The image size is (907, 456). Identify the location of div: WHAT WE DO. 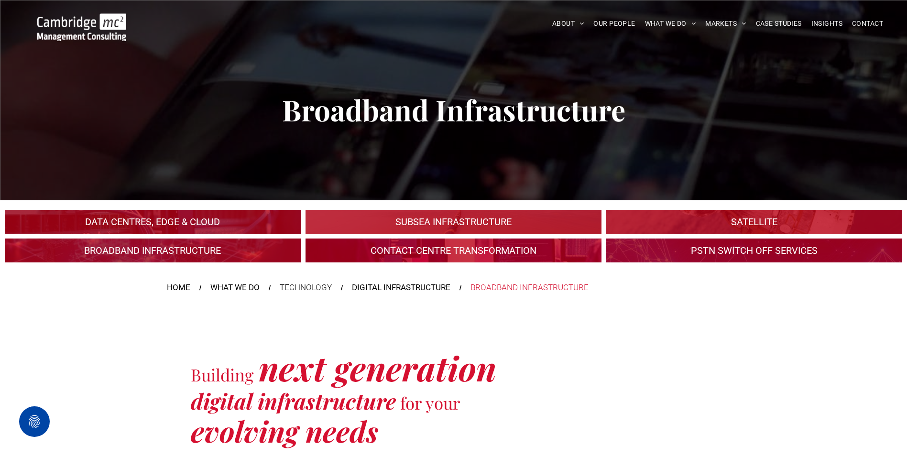
(235, 288).